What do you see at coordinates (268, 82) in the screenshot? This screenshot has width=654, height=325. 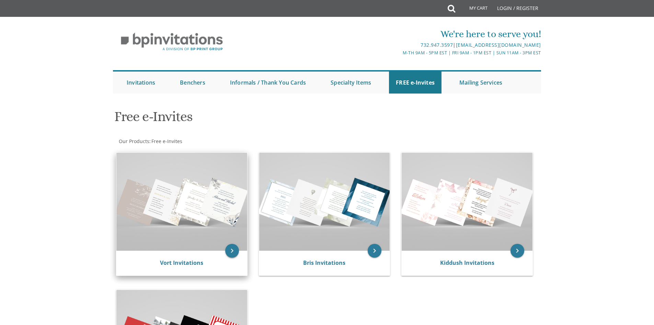 I see `a: Informals / Thank You Cards` at bounding box center [268, 82].